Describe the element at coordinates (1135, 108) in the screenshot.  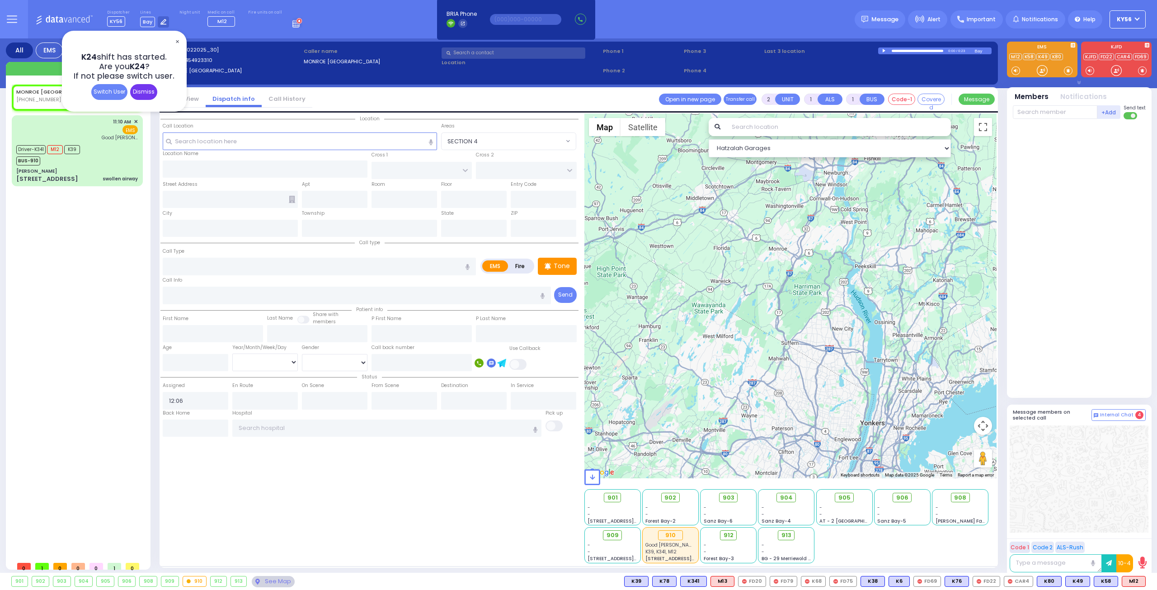
I see `span: Send text` at that location.